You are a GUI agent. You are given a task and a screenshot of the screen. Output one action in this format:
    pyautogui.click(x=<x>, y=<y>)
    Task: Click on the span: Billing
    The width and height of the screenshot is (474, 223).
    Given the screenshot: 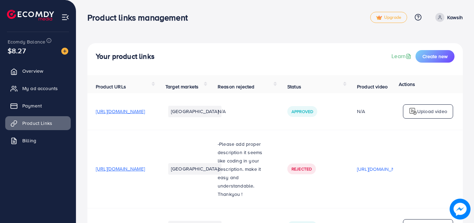 What is the action you would take?
    pyautogui.click(x=29, y=141)
    